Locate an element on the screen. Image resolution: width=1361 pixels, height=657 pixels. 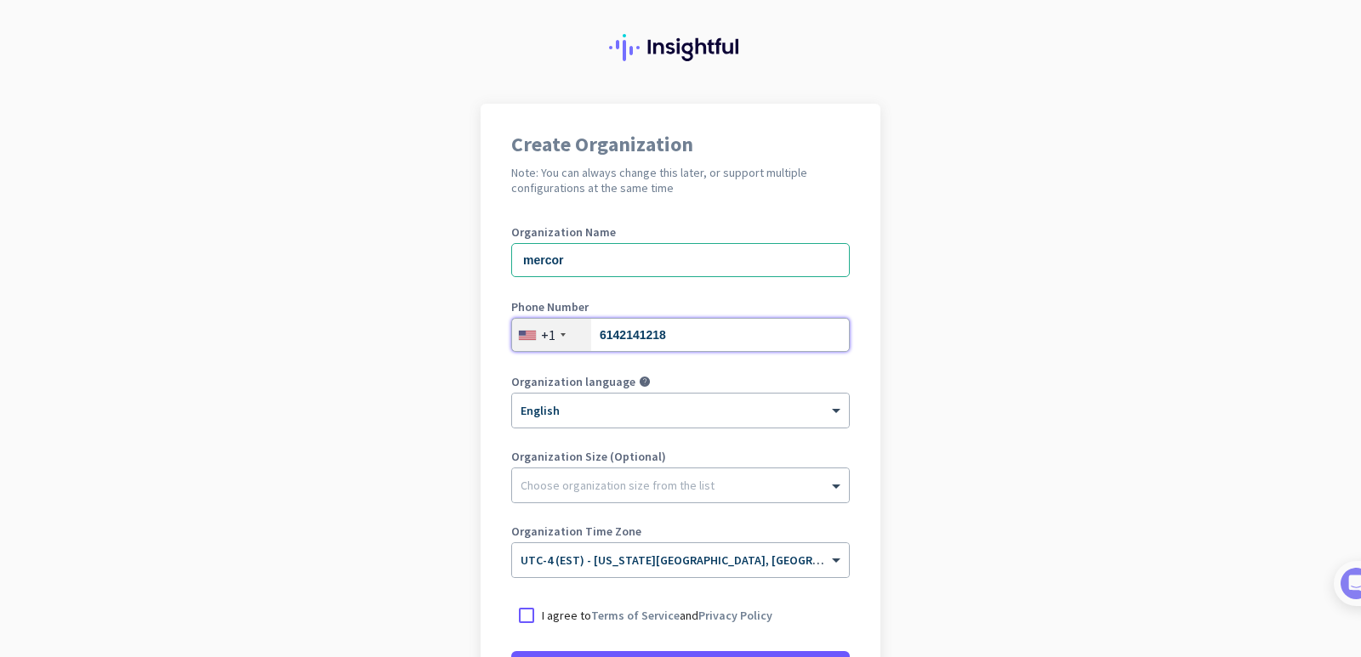
label: Phone Number is located at coordinates (680, 307).